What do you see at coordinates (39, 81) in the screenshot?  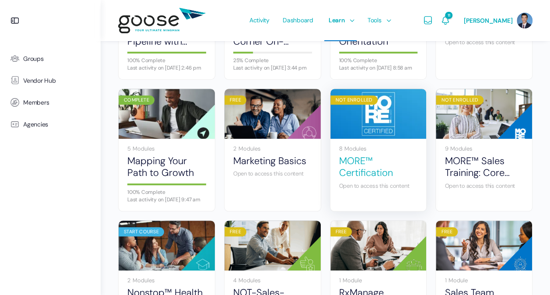 I see `span: Vendor Hub` at bounding box center [39, 81].